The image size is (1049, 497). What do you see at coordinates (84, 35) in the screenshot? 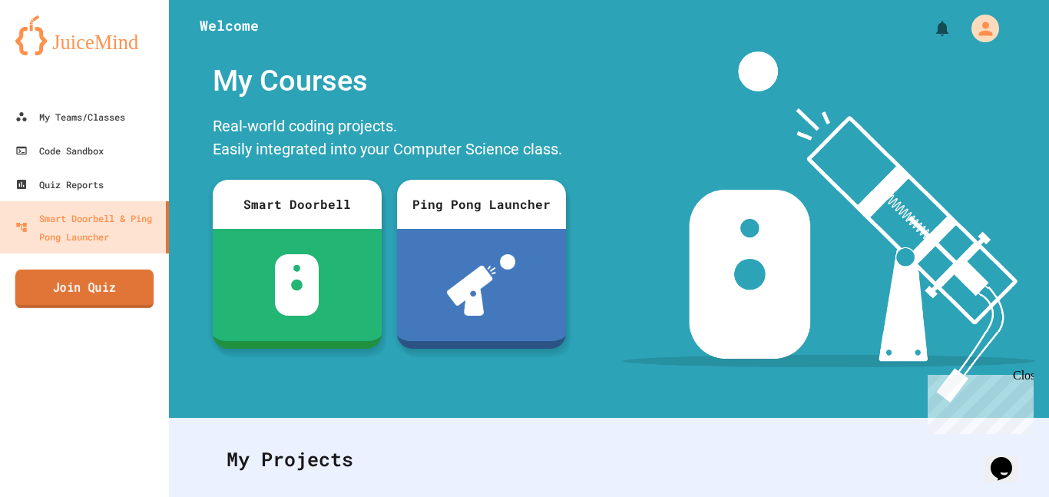
I see `img: logo-orange.svg` at bounding box center [84, 35].